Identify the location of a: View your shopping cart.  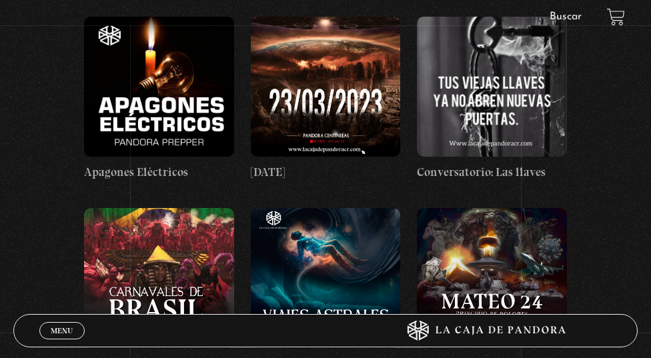
(616, 17).